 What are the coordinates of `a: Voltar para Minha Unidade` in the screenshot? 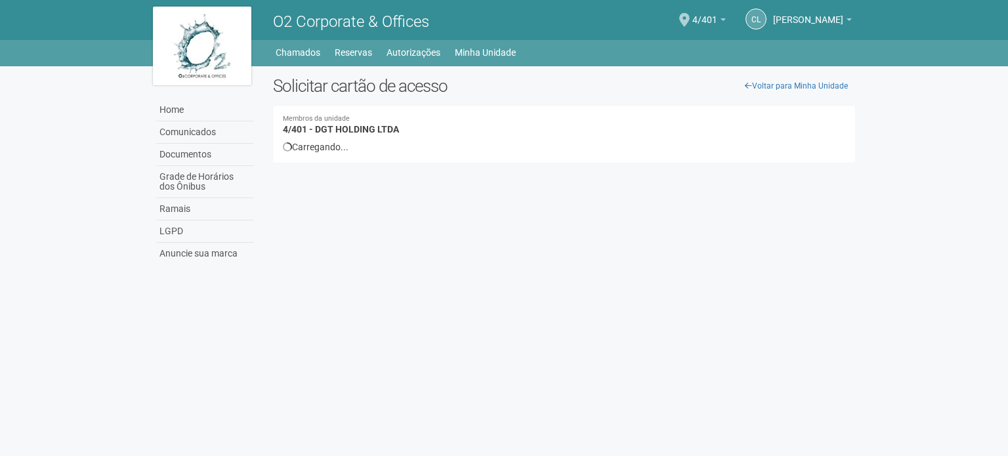 It's located at (796, 86).